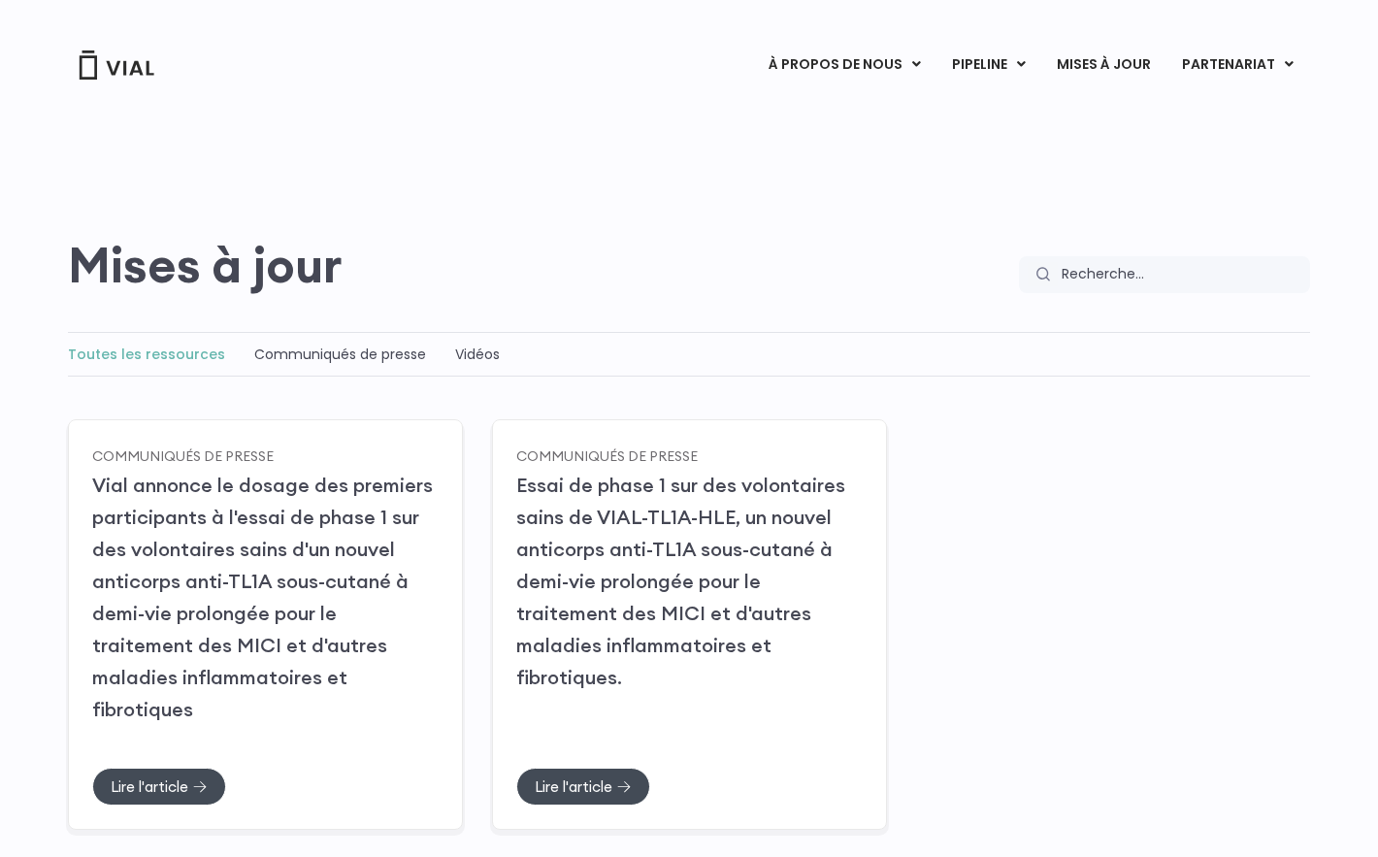 The width and height of the screenshot is (1378, 857). I want to click on a: Toutes les ressources, so click(146, 354).